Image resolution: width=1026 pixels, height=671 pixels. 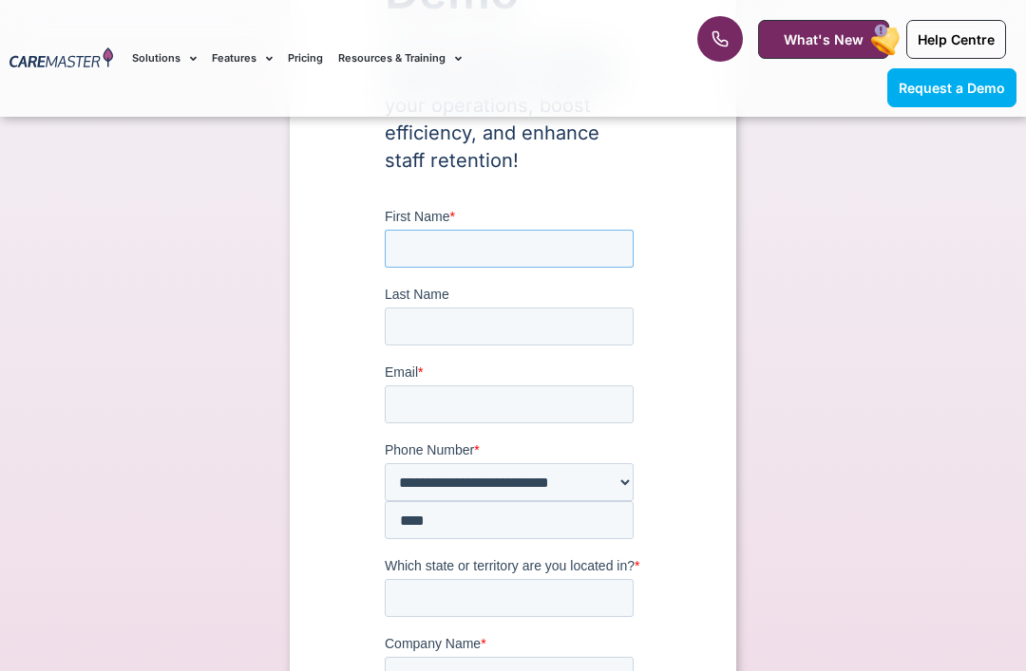 I want to click on a: Help Centre, so click(x=955, y=39).